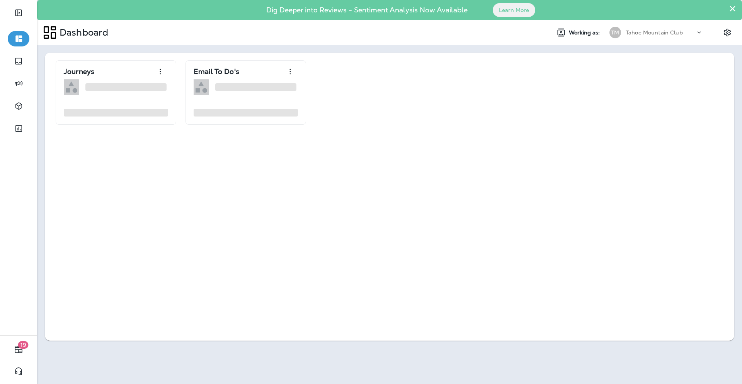  What do you see at coordinates (19, 13) in the screenshot?
I see `button: Expand Sidebar` at bounding box center [19, 13].